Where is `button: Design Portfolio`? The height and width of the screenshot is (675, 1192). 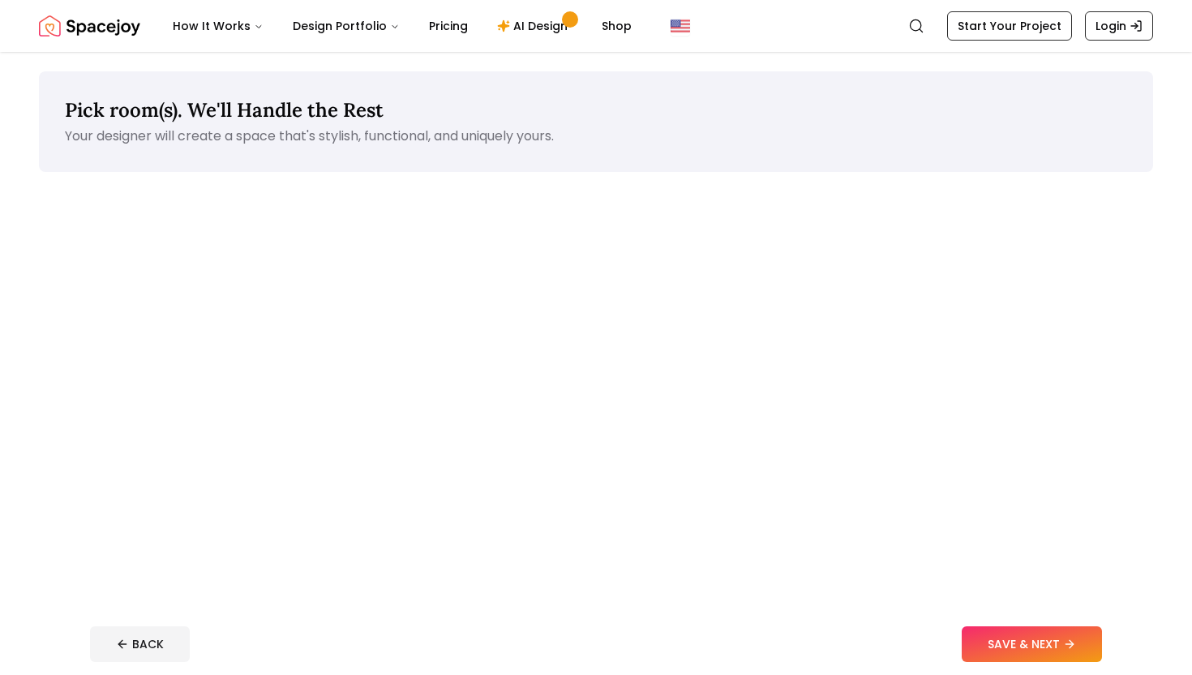 button: Design Portfolio is located at coordinates (346, 26).